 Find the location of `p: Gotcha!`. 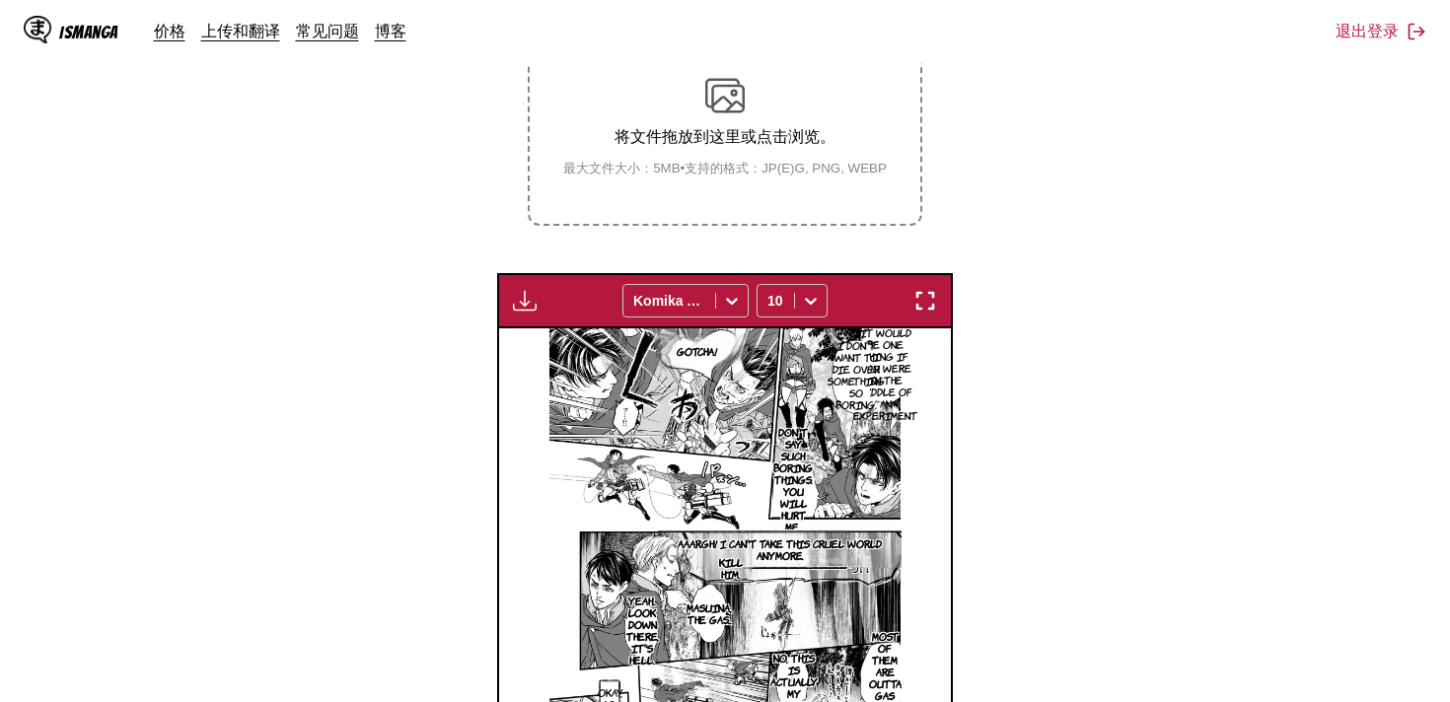

p: Gotcha! is located at coordinates (696, 351).